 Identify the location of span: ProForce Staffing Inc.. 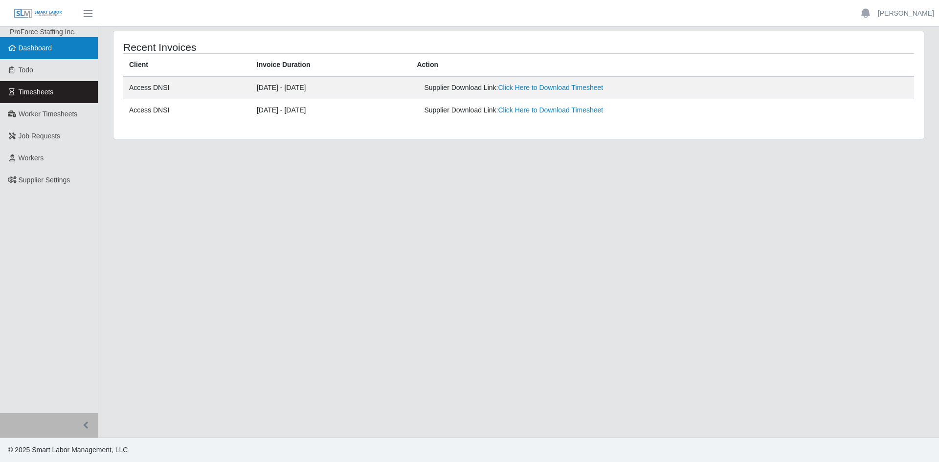
(43, 32).